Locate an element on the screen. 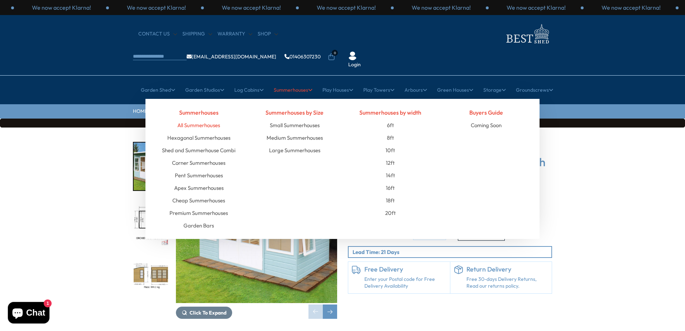 Image resolution: width=685 pixels, height=331 pixels. a: Login is located at coordinates (354, 65).